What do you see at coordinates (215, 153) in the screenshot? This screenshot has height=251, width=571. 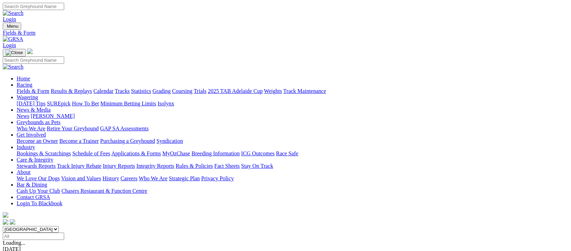 I see `a: Breeding Information` at bounding box center [215, 153].